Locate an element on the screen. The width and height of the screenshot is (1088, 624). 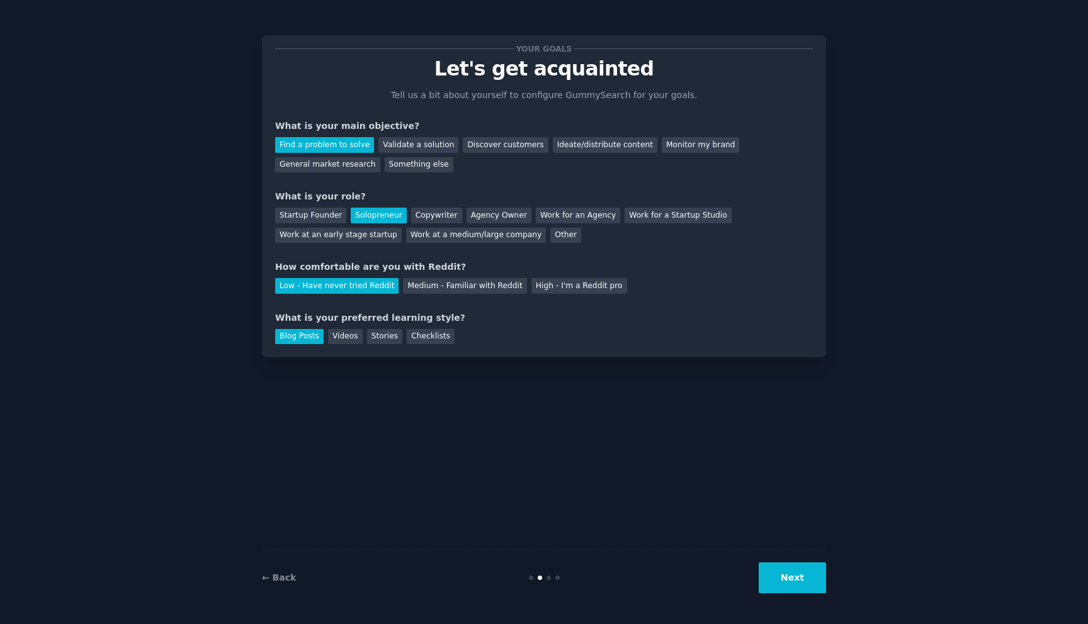
div: Work at an early stage startup is located at coordinates (338, 235).